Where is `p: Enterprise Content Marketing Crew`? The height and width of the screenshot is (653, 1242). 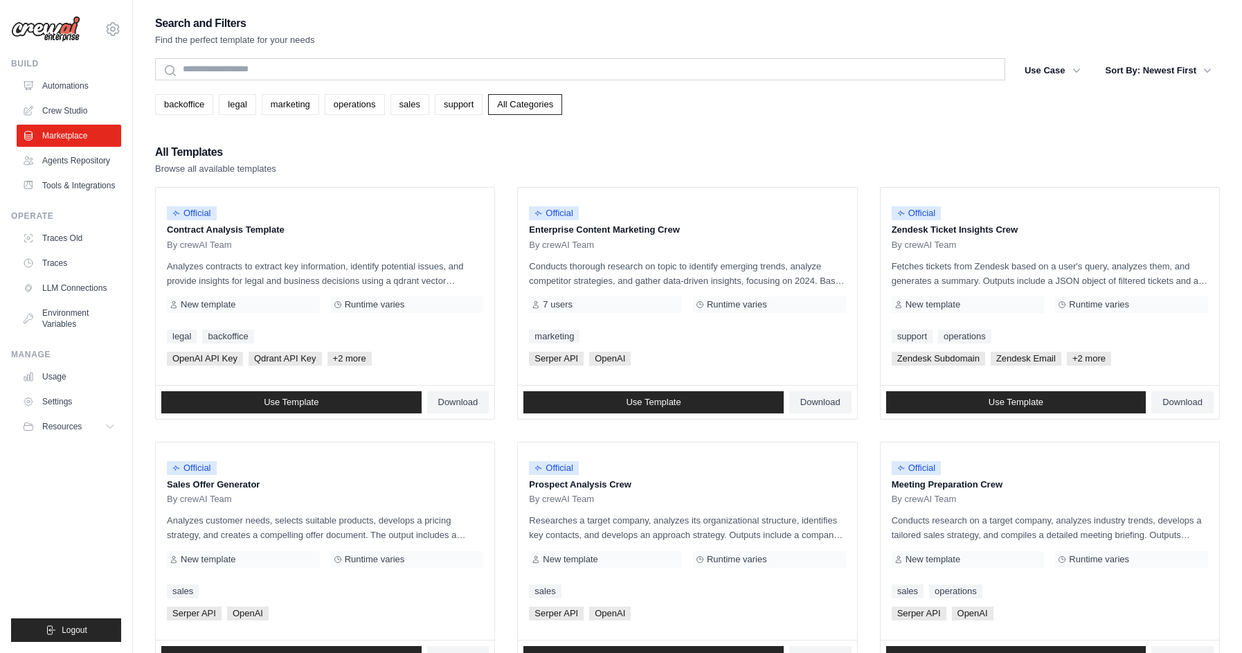
p: Enterprise Content Marketing Crew is located at coordinates (687, 230).